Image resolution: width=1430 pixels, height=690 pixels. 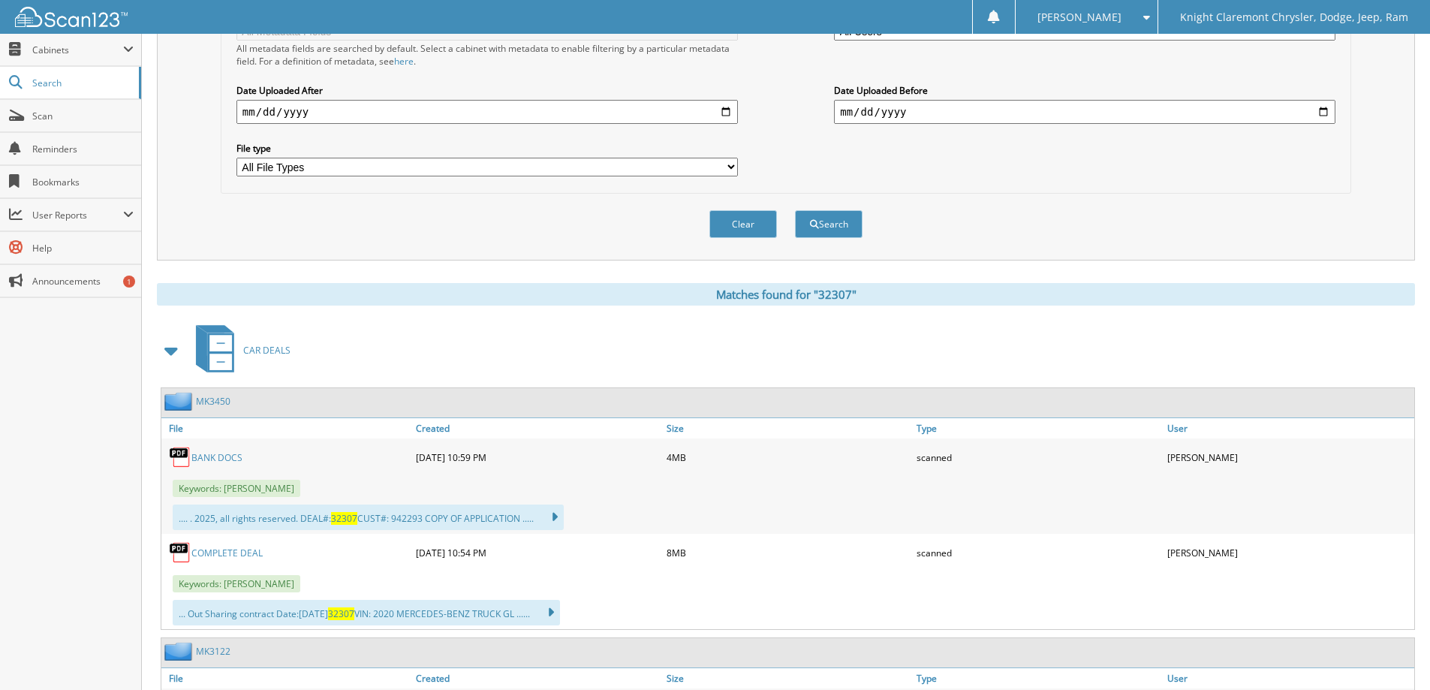 What do you see at coordinates (129, 281) in the screenshot?
I see `div: 1` at bounding box center [129, 281].